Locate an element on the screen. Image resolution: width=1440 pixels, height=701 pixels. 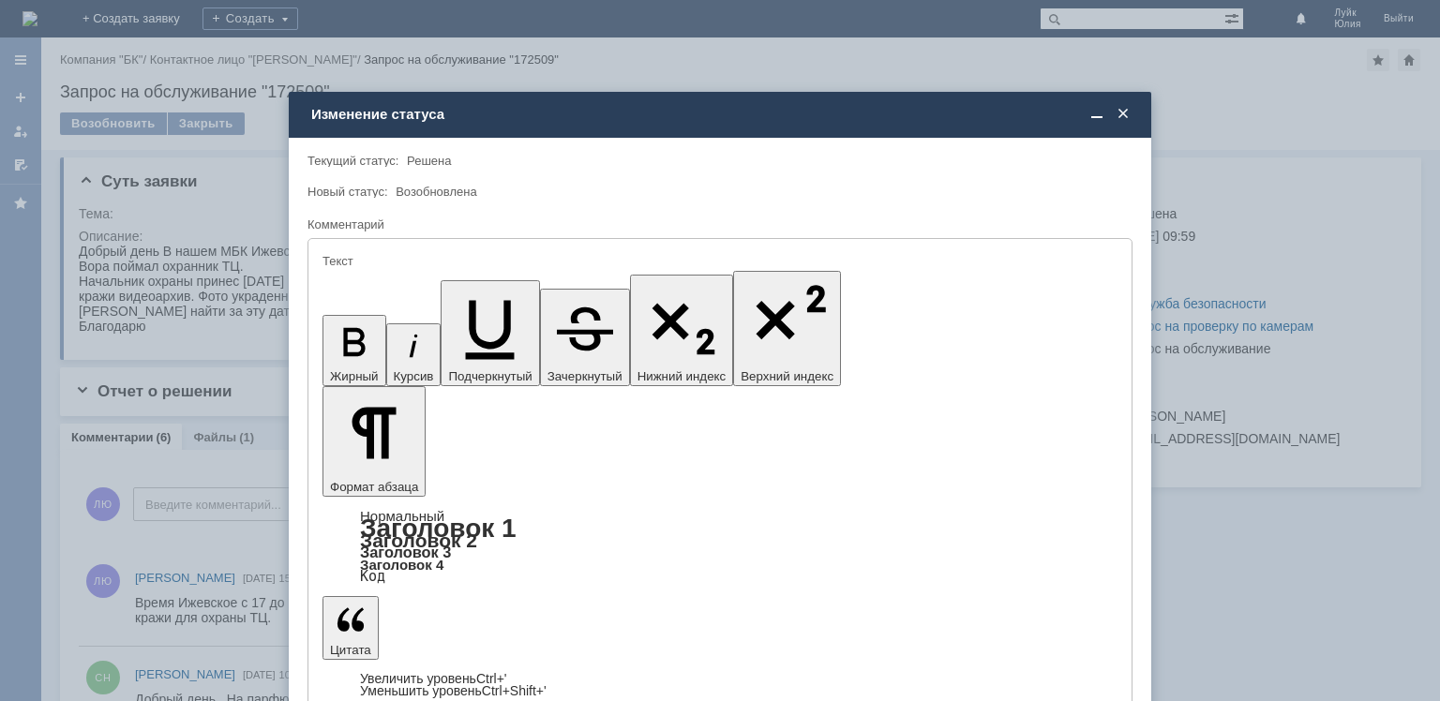
span: Свернуть (Ctrl + M) is located at coordinates (1097, 114).